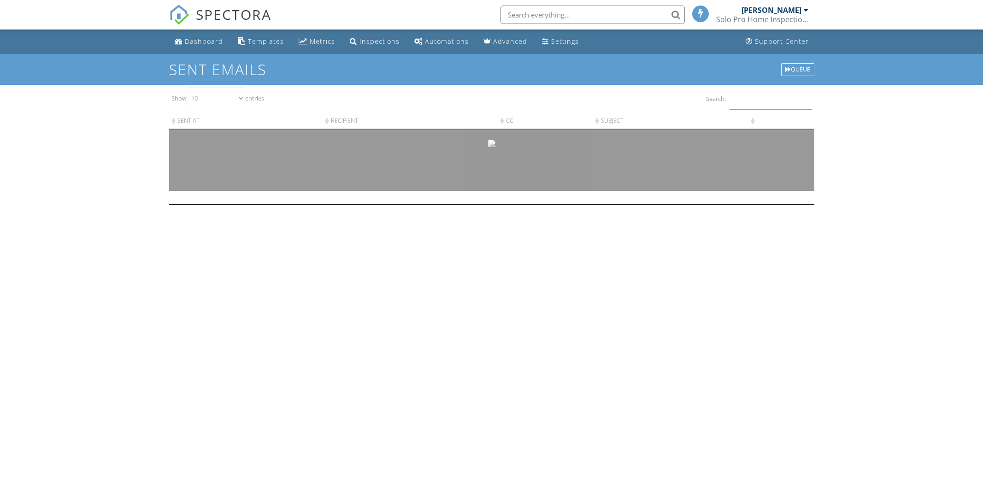  Describe the element at coordinates (561, 41) in the screenshot. I see `a: Settings` at that location.